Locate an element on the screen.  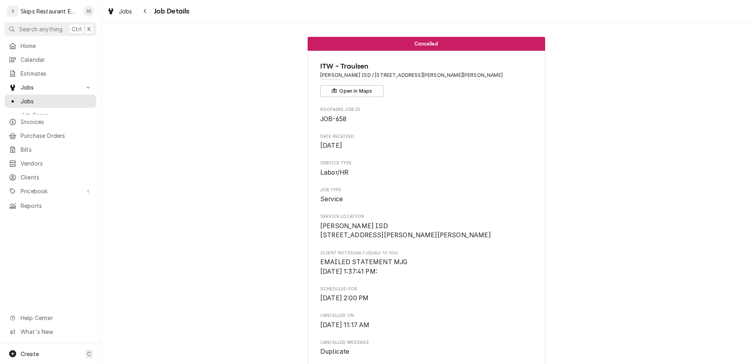
div: Cancelled On is located at coordinates (426, 320).